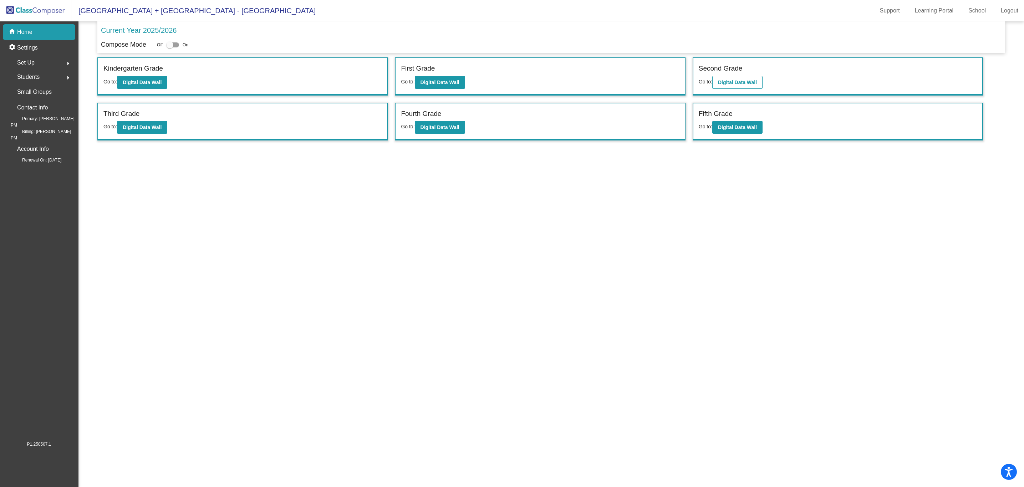  I want to click on a: School, so click(977, 11).